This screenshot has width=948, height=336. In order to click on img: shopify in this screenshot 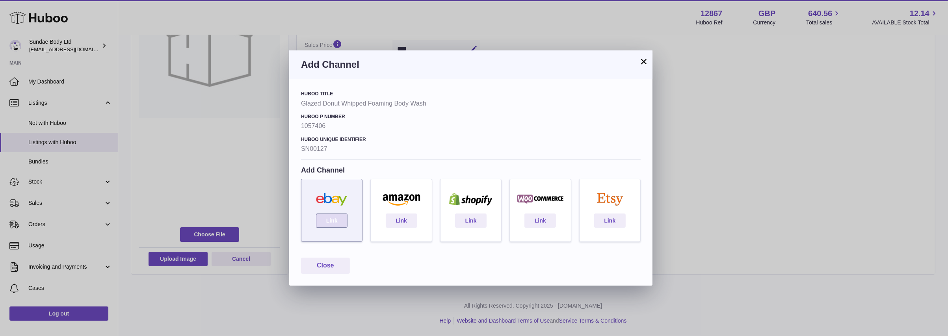, I will do `click(471, 199)`.